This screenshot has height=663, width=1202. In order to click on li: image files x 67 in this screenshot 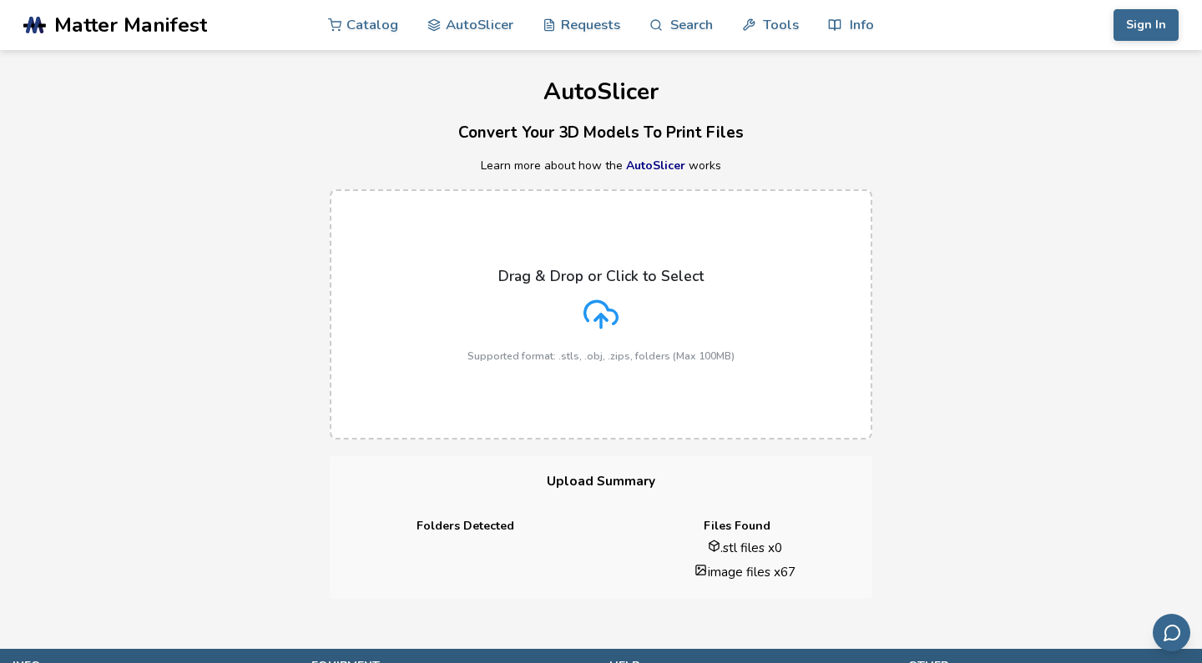, I will do `click(744, 572)`.